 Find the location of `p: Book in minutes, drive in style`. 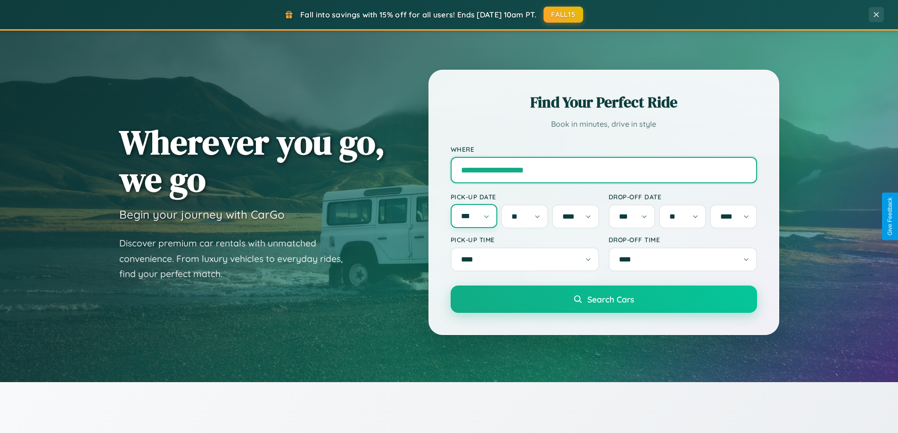

p: Book in minutes, drive in style is located at coordinates (604, 124).